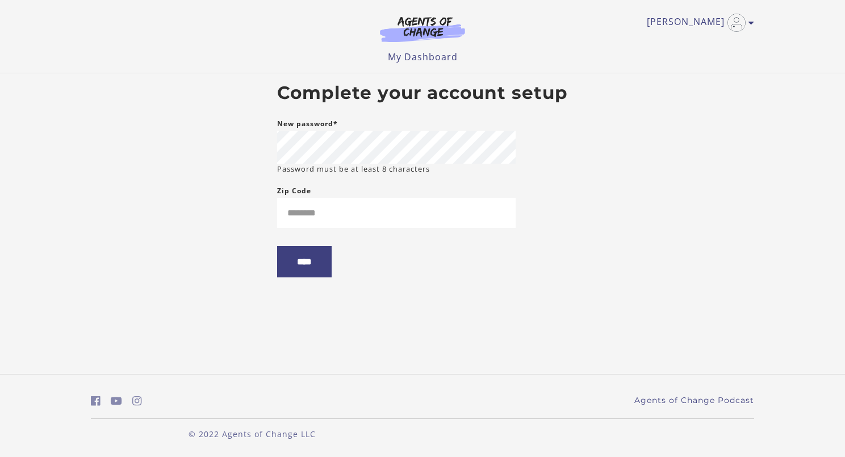 The height and width of the screenshot is (457, 845). I want to click on a: https://www.facebook.com/groups/aswbtestprep (Open in a new window), so click(95, 400).